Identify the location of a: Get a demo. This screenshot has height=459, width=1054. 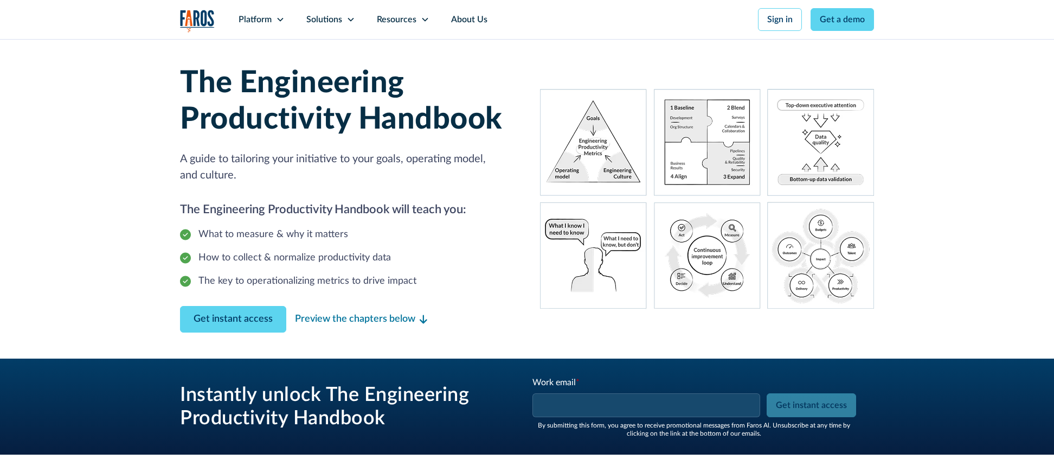
(842, 20).